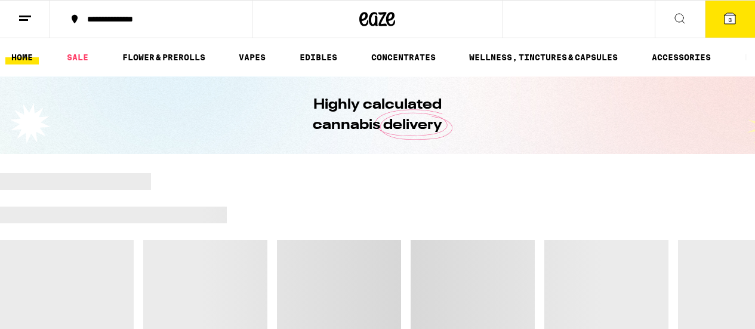 The image size is (755, 329). What do you see at coordinates (378, 115) in the screenshot?
I see `h1: Highly calculated cannabis delivery` at bounding box center [378, 115].